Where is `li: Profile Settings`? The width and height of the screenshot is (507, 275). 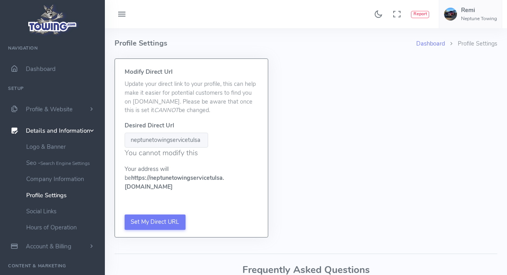 li: Profile Settings is located at coordinates (471, 44).